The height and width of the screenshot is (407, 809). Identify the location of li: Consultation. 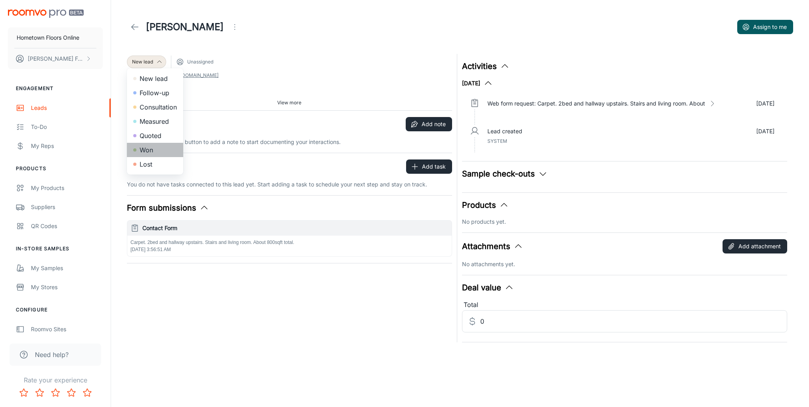
(155, 107).